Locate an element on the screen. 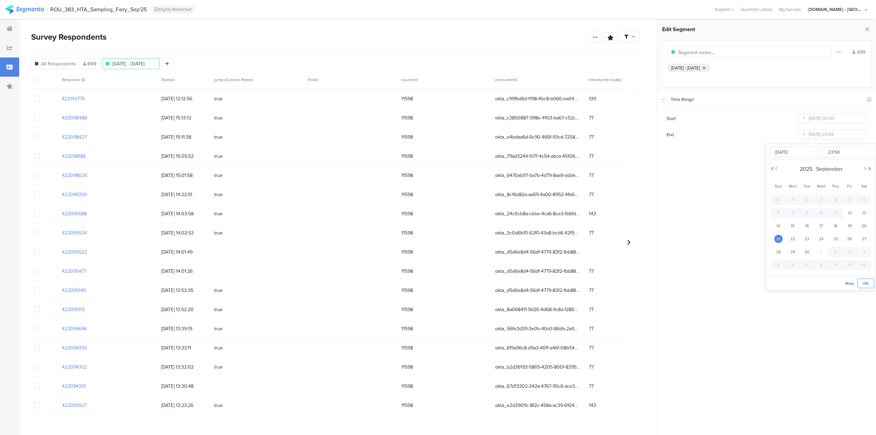 The width and height of the screenshot is (876, 435). span: 143 is located at coordinates (592, 213).